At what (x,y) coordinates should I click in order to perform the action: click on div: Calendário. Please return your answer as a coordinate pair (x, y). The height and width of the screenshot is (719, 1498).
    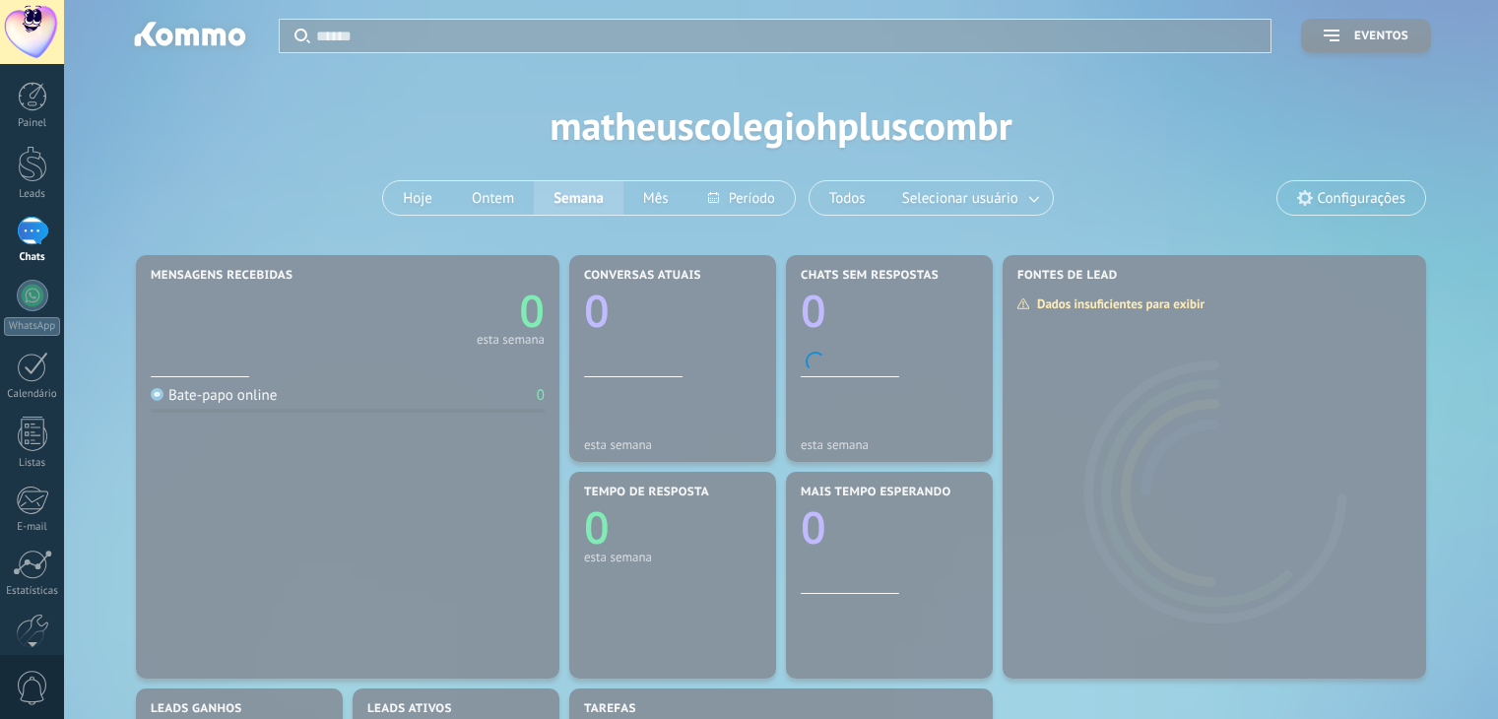
    Looking at the image, I should click on (33, 394).